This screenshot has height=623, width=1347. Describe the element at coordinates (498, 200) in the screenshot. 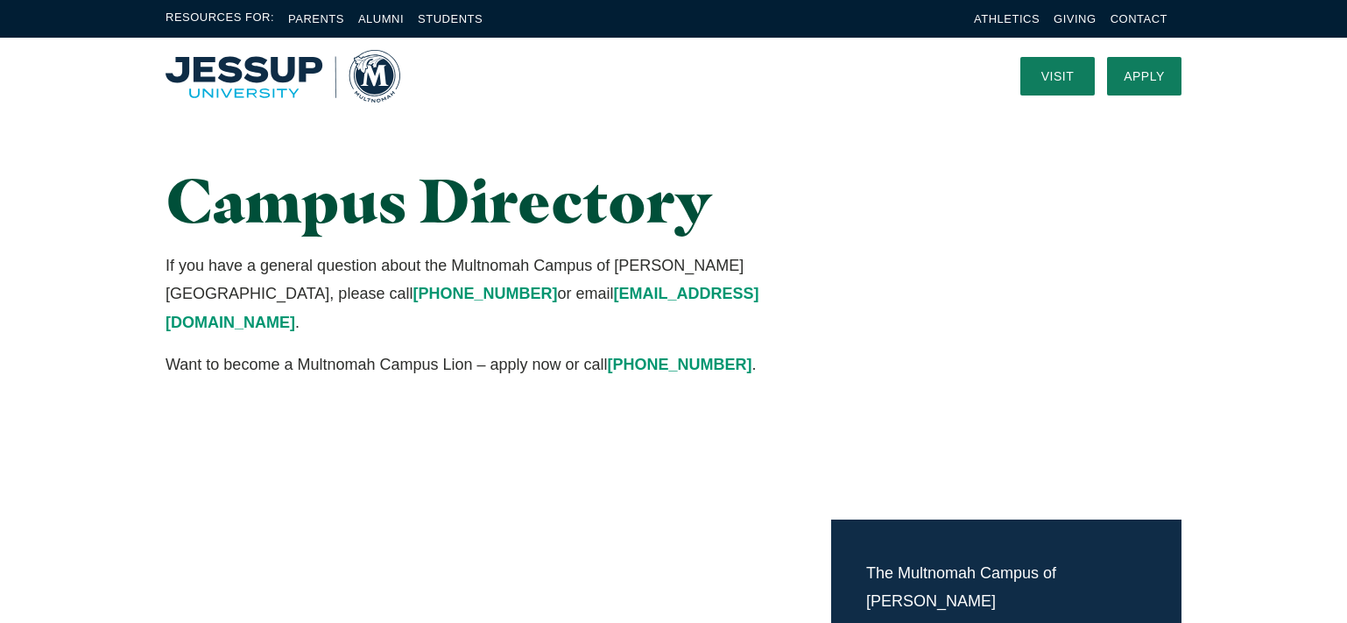

I see `h1: Campus Directory` at that location.